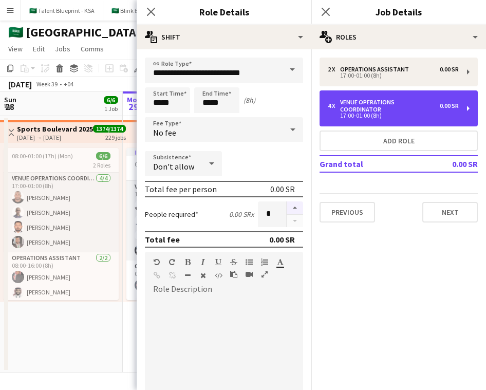 This screenshot has width=486, height=390. What do you see at coordinates (265, 275) in the screenshot?
I see `button: Fullscreen` at bounding box center [265, 275].